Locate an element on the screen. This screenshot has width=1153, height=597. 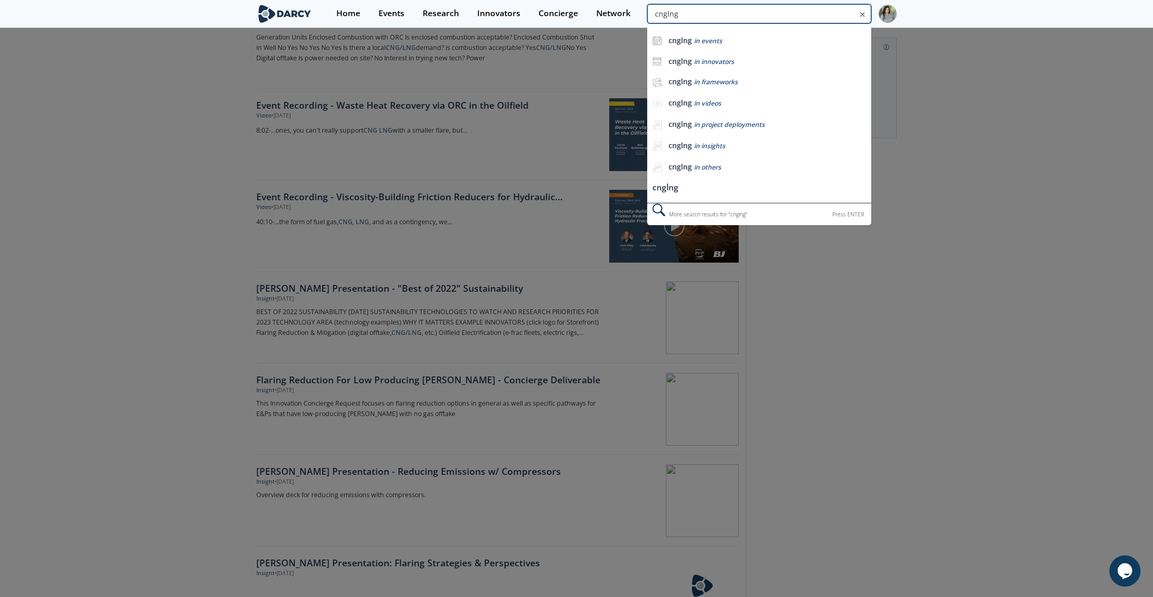
div: Innovators is located at coordinates (498, 14).